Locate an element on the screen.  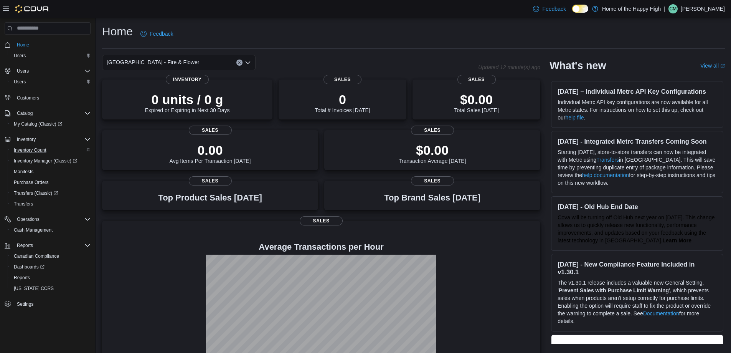
span: Home is located at coordinates (52, 45).